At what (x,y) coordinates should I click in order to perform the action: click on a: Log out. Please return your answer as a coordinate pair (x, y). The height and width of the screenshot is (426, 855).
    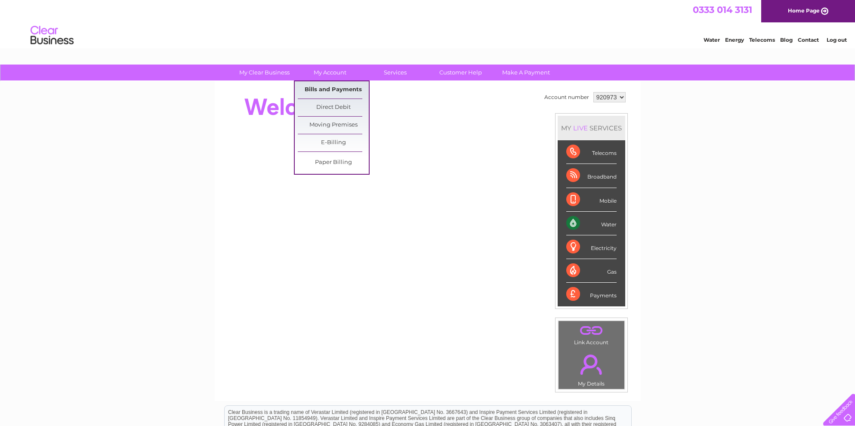
    Looking at the image, I should click on (837, 40).